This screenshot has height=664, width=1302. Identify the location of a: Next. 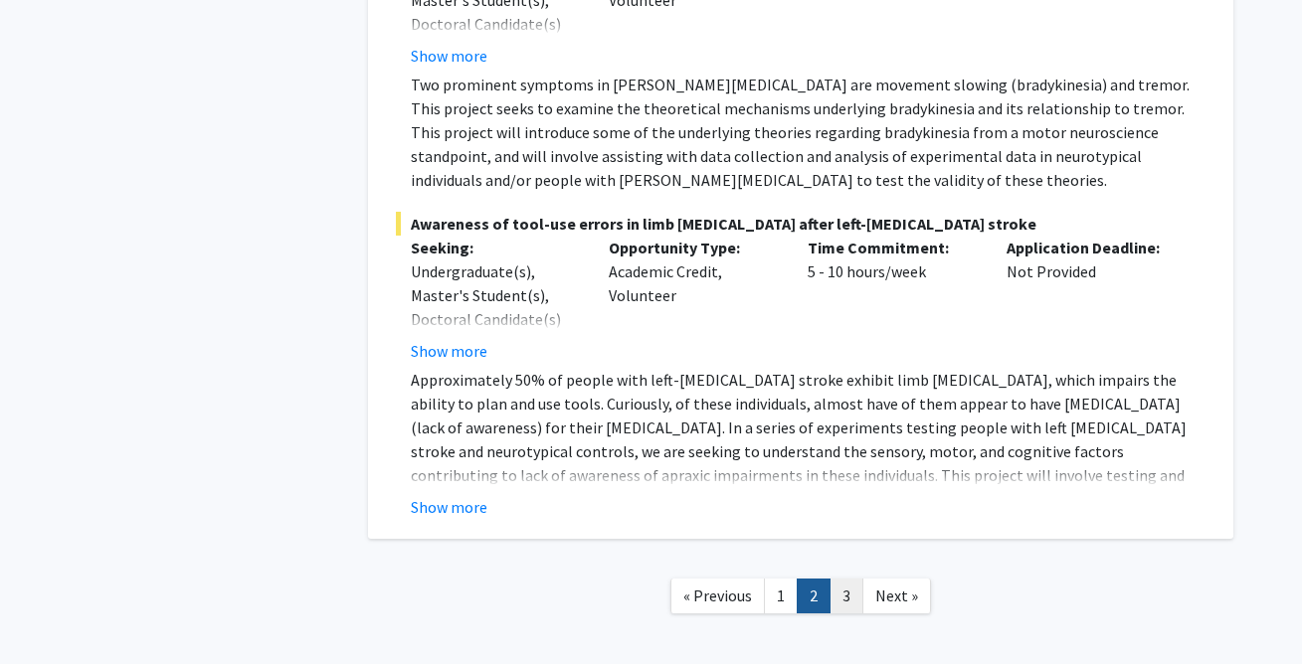
(896, 596).